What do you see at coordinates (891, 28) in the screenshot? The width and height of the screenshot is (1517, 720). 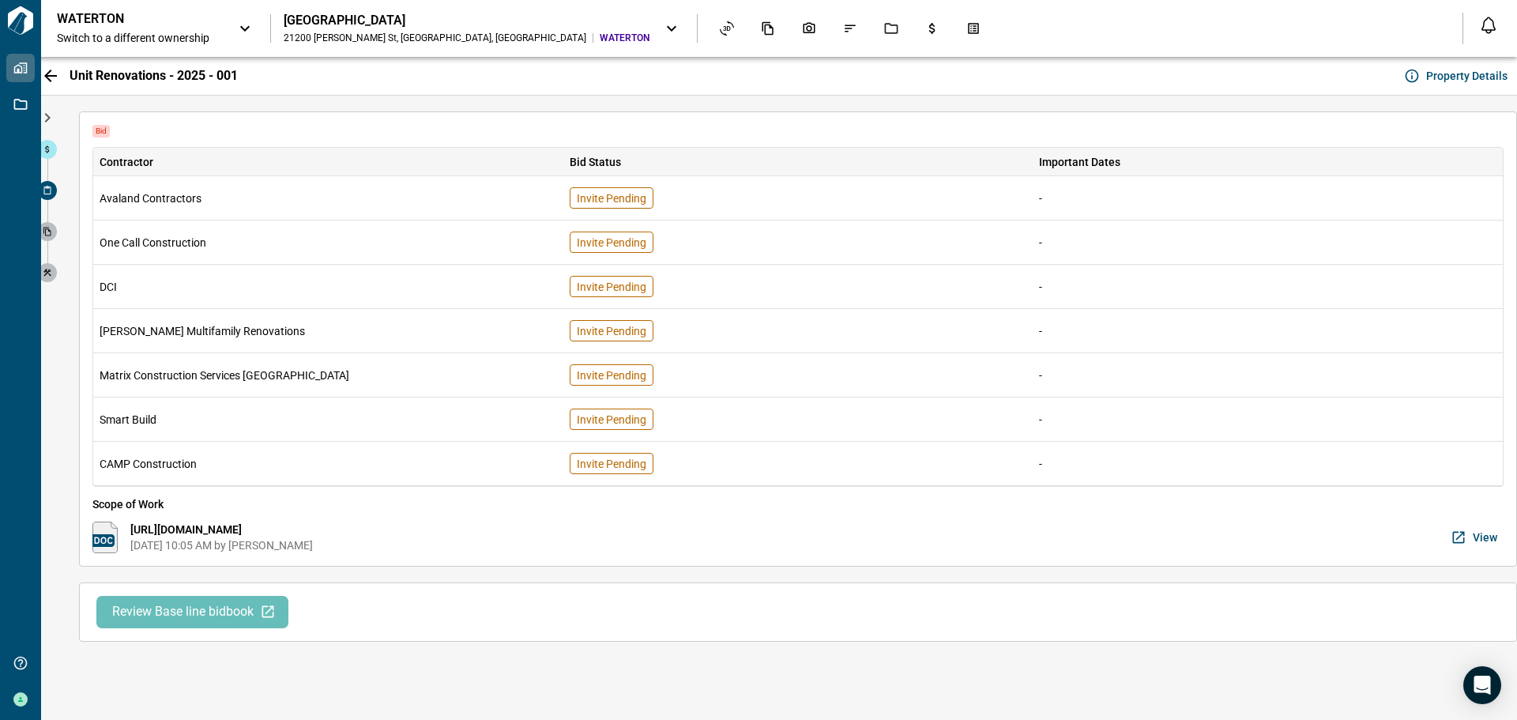 I see `div: Jobs` at bounding box center [891, 28].